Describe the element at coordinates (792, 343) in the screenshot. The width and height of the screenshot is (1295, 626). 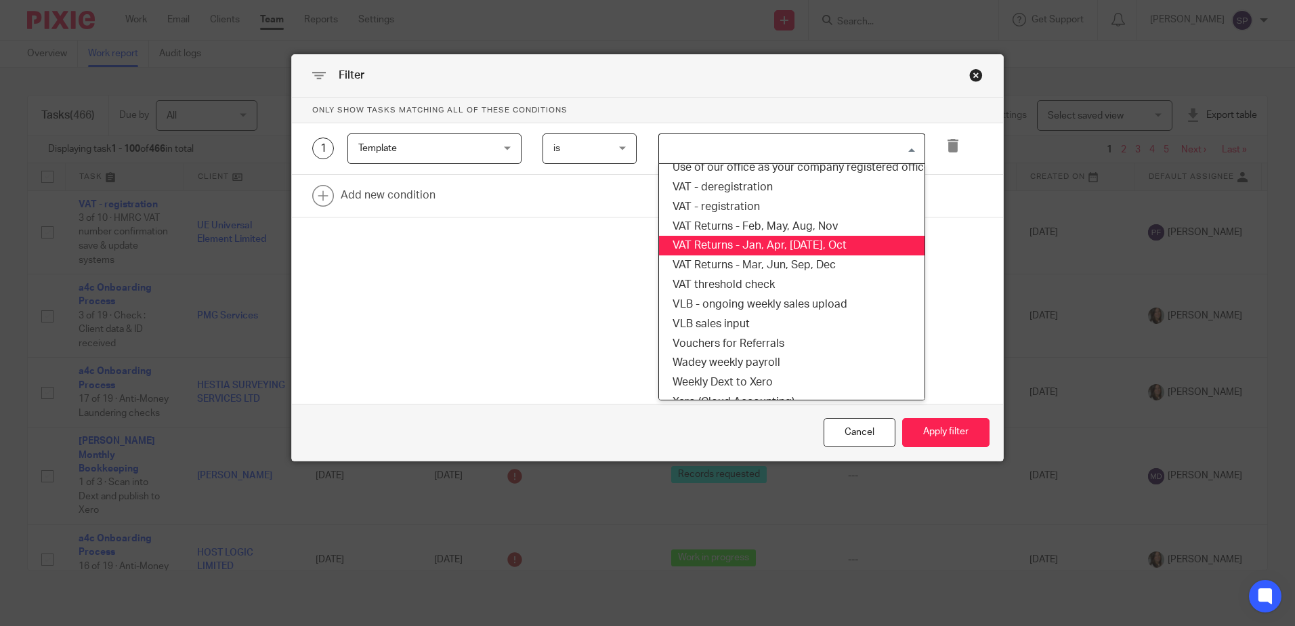
I see `li: Vouchers for Referrals` at that location.